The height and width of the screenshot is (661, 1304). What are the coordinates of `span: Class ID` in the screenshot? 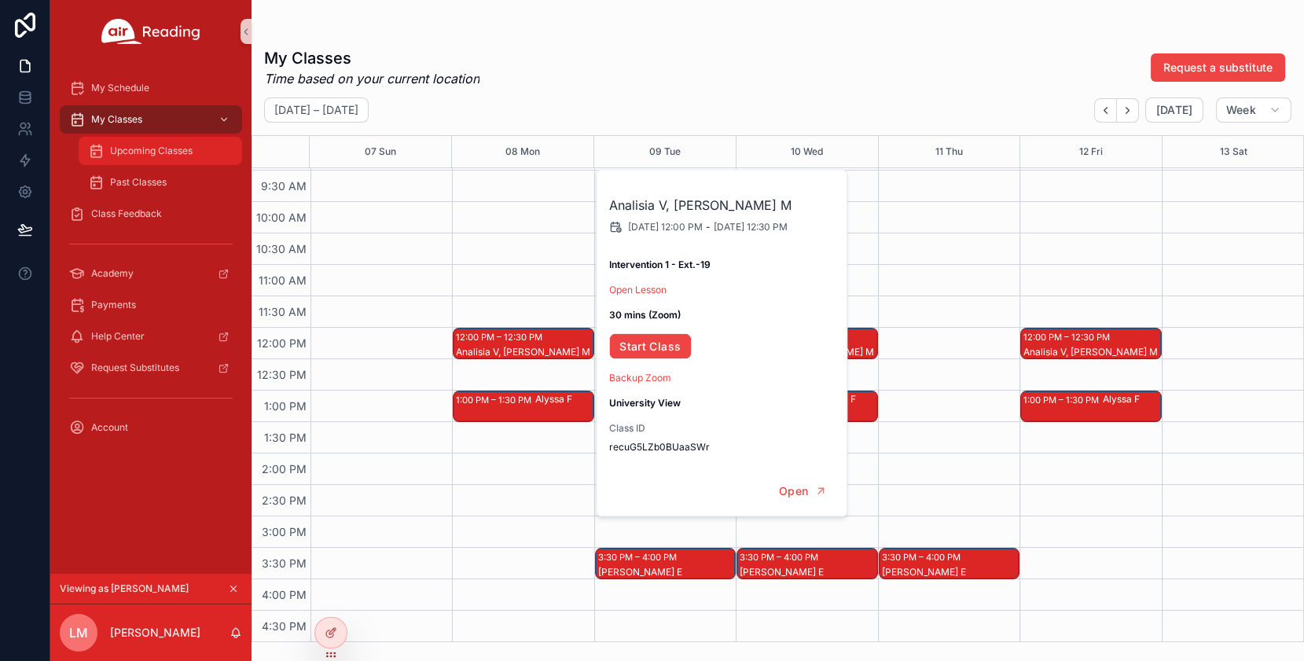 It's located at (723, 428).